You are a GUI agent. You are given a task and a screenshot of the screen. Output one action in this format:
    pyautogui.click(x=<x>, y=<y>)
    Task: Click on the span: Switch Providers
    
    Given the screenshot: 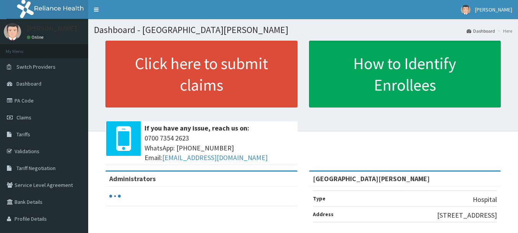 What is the action you would take?
    pyautogui.click(x=36, y=67)
    